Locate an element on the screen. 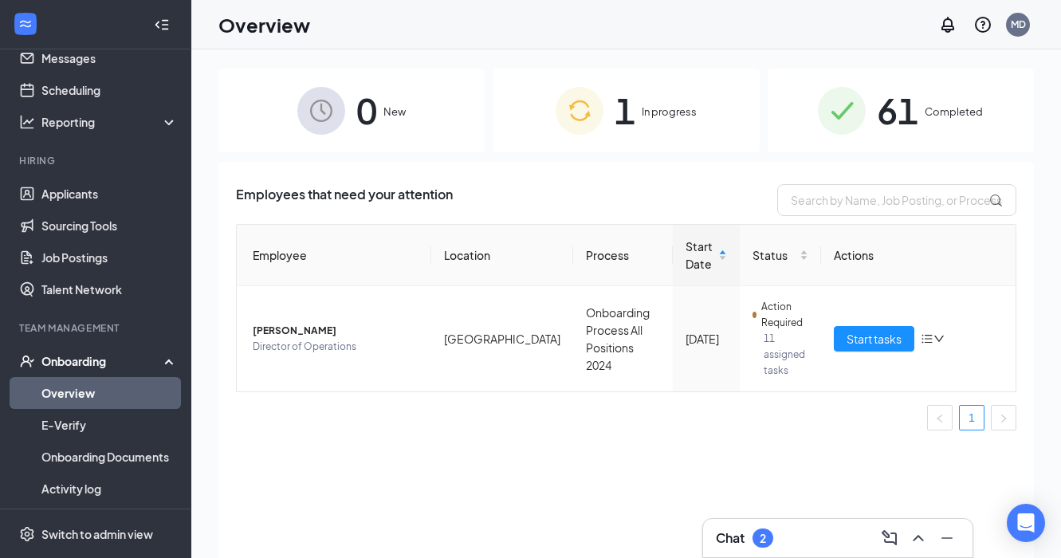 The image size is (1061, 558). svg: Analysis is located at coordinates (27, 122).